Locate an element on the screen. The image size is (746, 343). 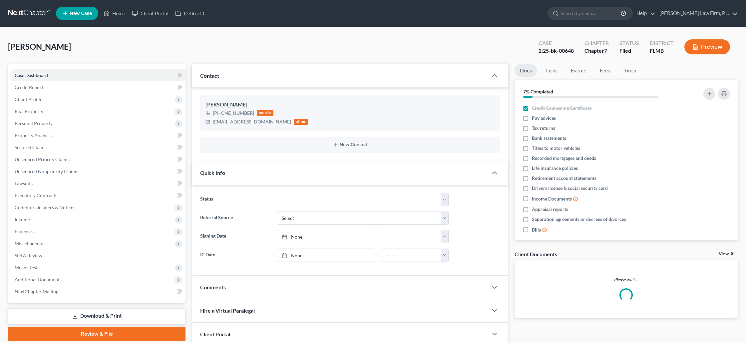
a: Events is located at coordinates (579, 70).